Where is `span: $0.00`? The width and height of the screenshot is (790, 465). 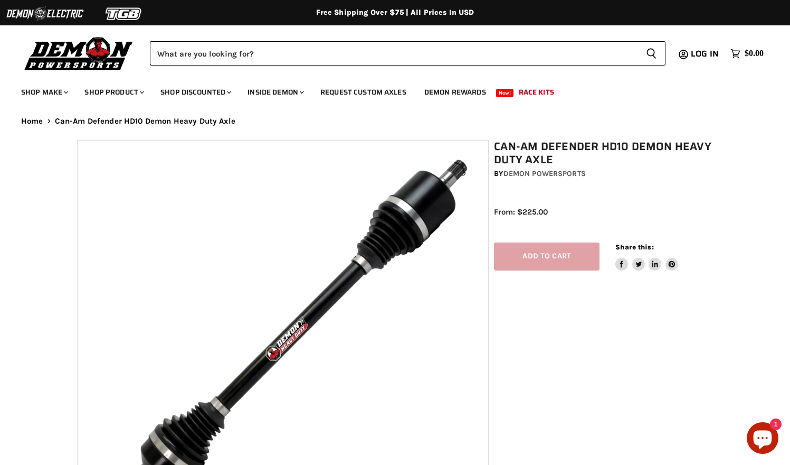
span: $0.00 is located at coordinates (755, 53).